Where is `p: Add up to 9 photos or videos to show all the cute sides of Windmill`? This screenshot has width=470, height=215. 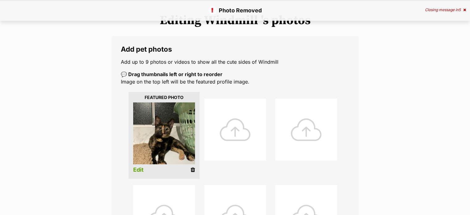
p: Add up to 9 photos or videos to show all the cute sides of Windmill is located at coordinates (235, 62).